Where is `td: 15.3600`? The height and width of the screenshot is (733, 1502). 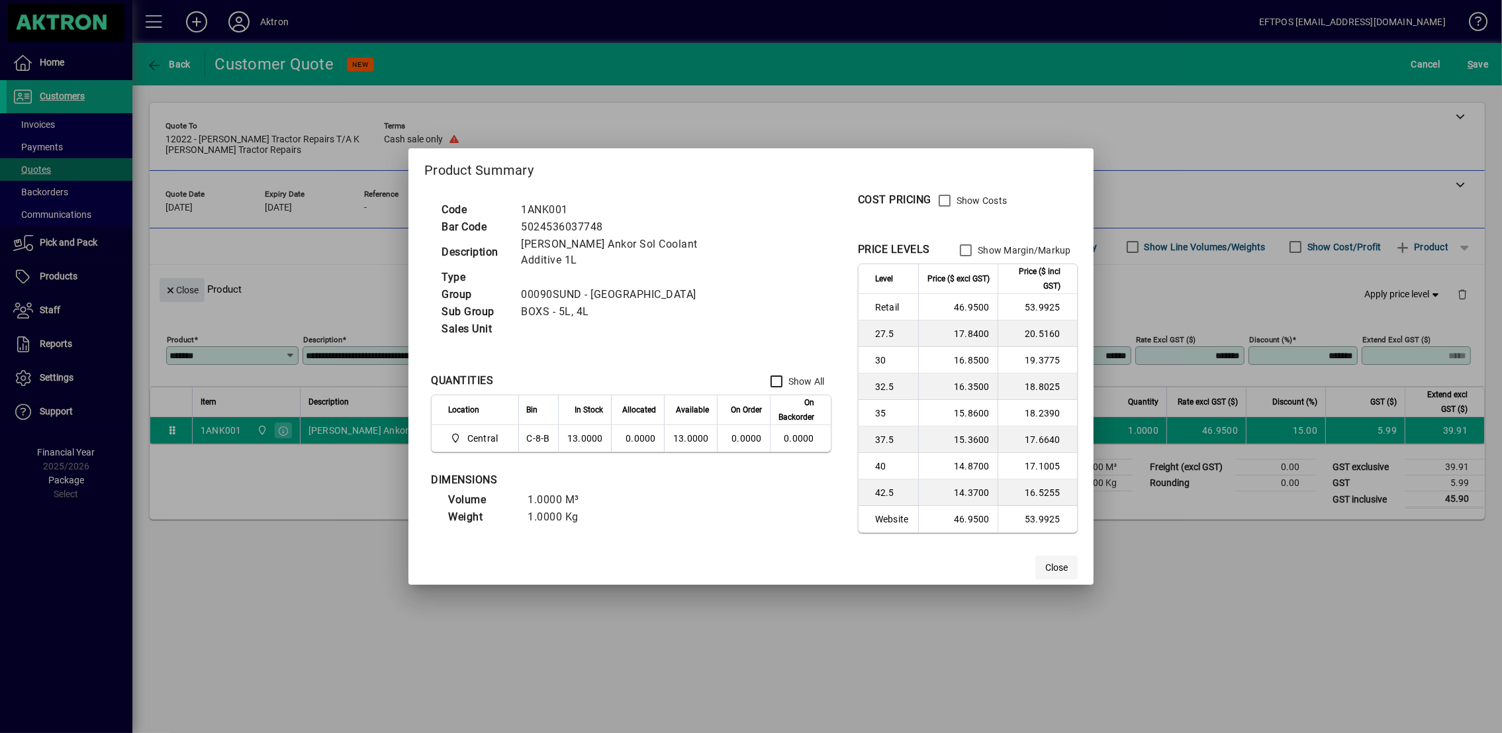 td: 15.3600 is located at coordinates (958, 440).